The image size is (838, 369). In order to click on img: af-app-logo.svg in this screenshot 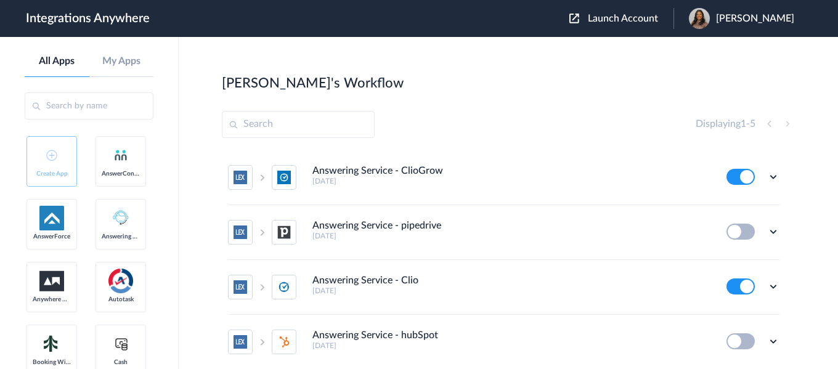, I will do `click(52, 218)`.